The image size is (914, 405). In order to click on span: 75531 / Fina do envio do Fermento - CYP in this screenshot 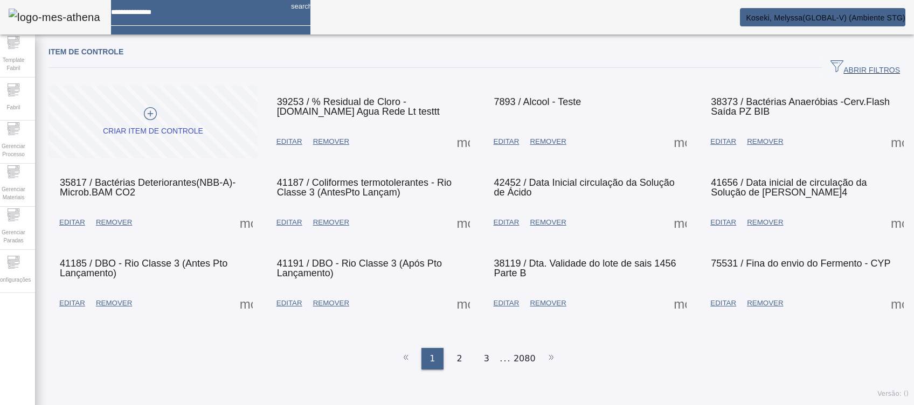, I will do `click(800, 263)`.